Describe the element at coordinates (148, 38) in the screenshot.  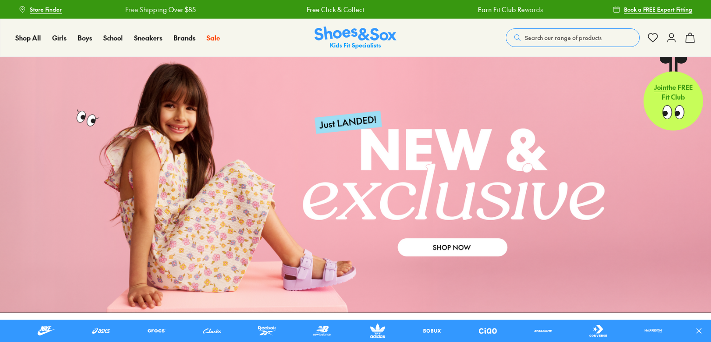
I see `span: Sneakers` at that location.